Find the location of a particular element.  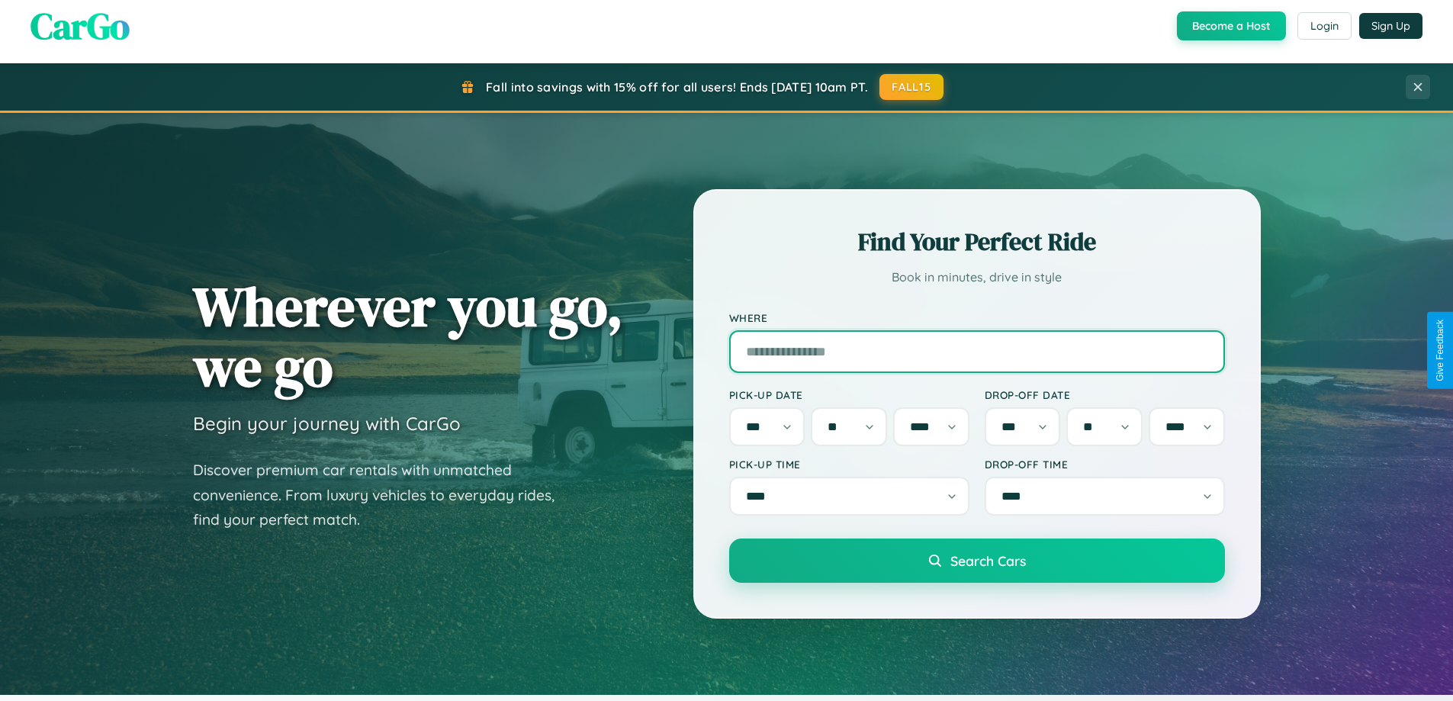

h2: Find Your Perfect Ride is located at coordinates (977, 242).